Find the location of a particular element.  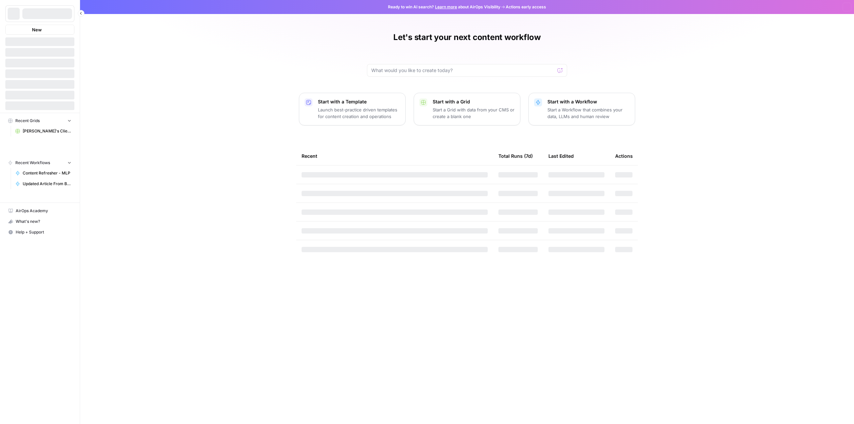

span: New is located at coordinates (37, 30).